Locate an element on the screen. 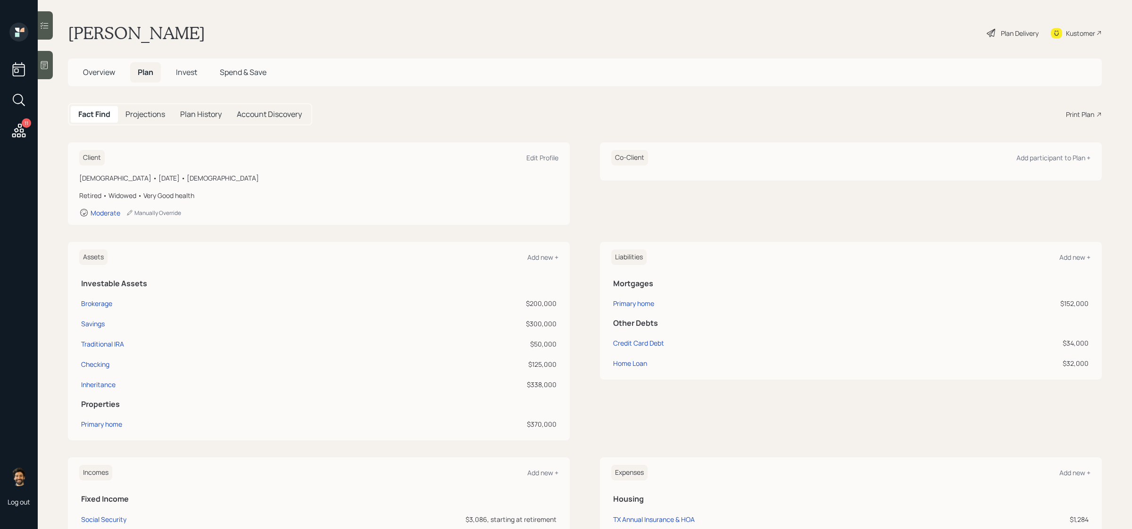 The height and width of the screenshot is (529, 1132). div: Social Security is located at coordinates (104, 519).